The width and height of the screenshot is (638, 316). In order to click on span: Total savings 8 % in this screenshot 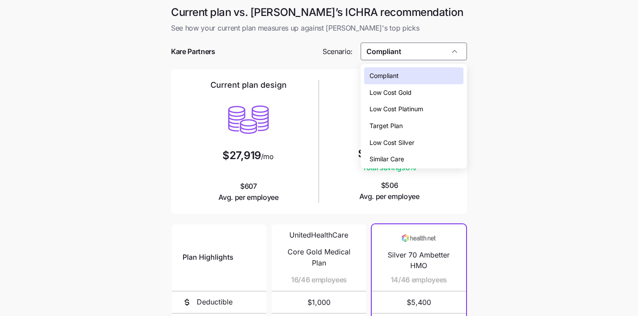, I will do `click(390, 168)`.